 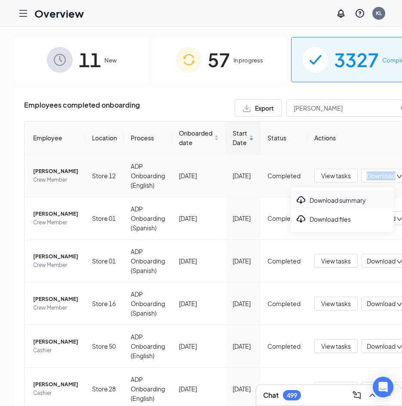 What do you see at coordinates (199, 138) in the screenshot?
I see `th: Onboarded date` at bounding box center [199, 138].